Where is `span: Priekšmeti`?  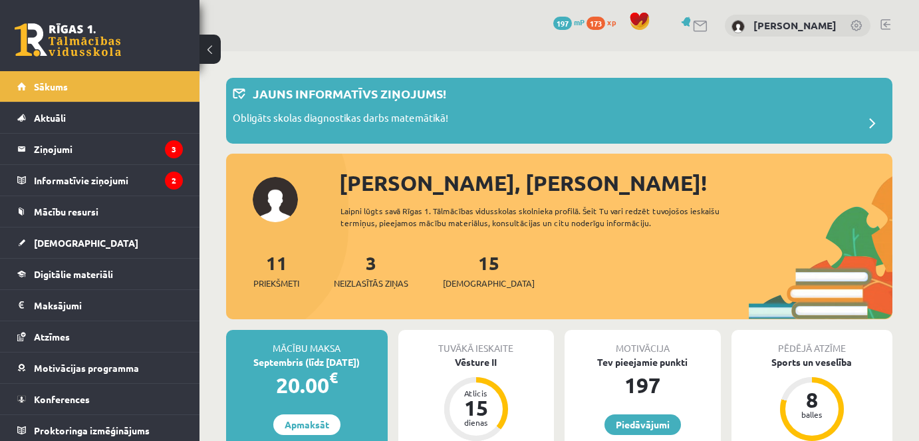
span: Priekšmeti is located at coordinates (276, 283).